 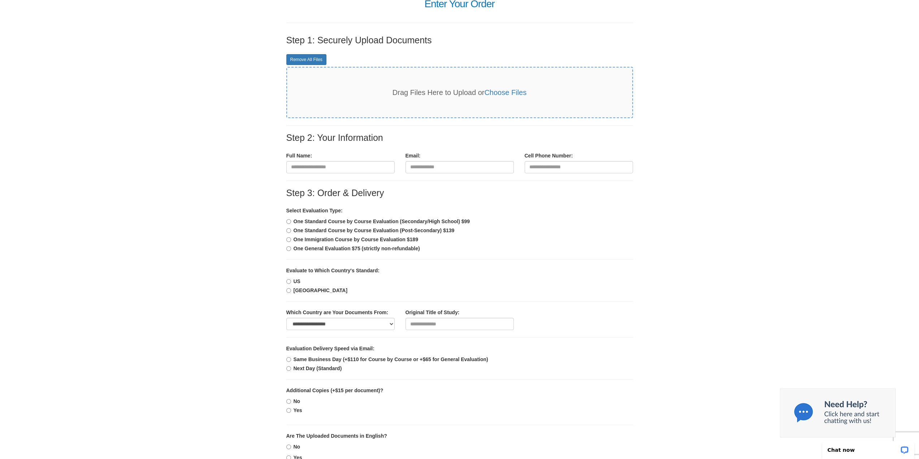 What do you see at coordinates (505, 92) in the screenshot?
I see `a: Choose Files` at bounding box center [505, 92].